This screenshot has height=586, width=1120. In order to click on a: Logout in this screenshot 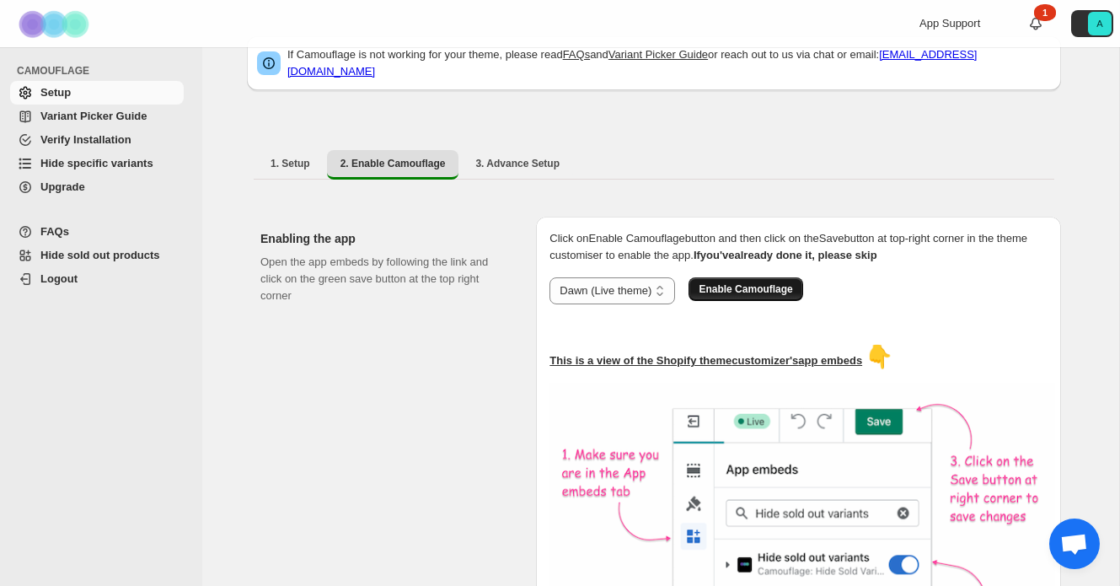, I will do `click(97, 279)`.